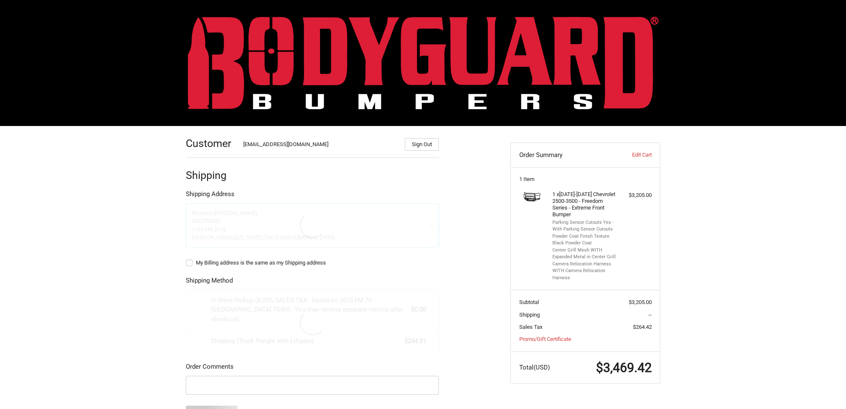  I want to click on h3: Order Summary, so click(565, 155).